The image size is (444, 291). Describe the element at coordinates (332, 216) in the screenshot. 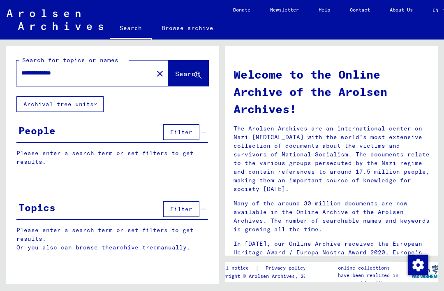

I see `p: Many of the around 30 million documents are now available in the Online Archive of the Arolsen Ar...` at that location.